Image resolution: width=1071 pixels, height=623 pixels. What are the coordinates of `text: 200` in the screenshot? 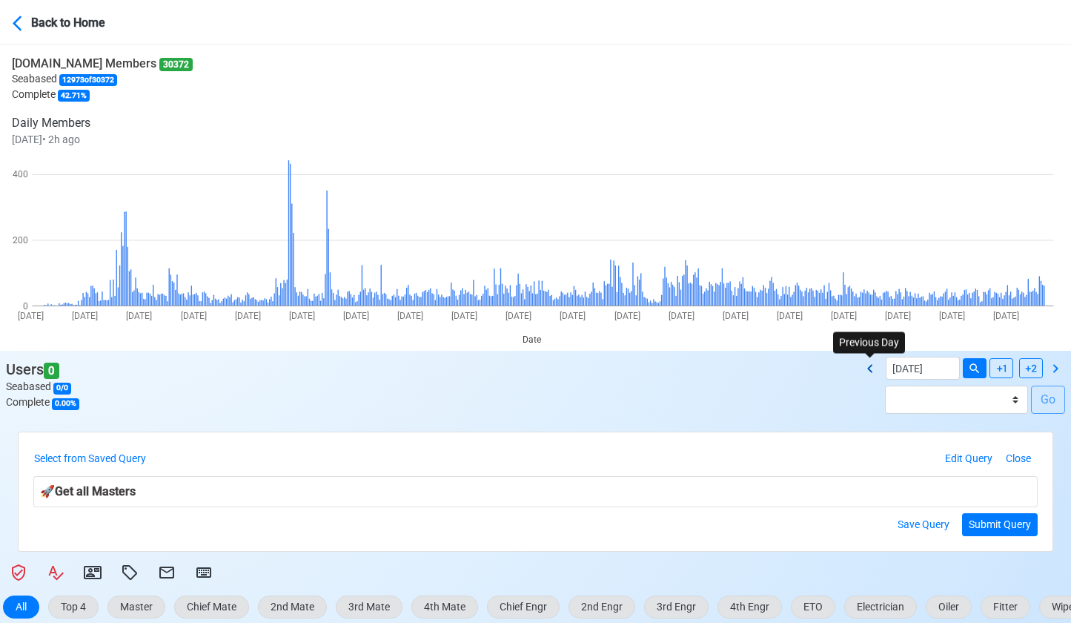 It's located at (20, 240).